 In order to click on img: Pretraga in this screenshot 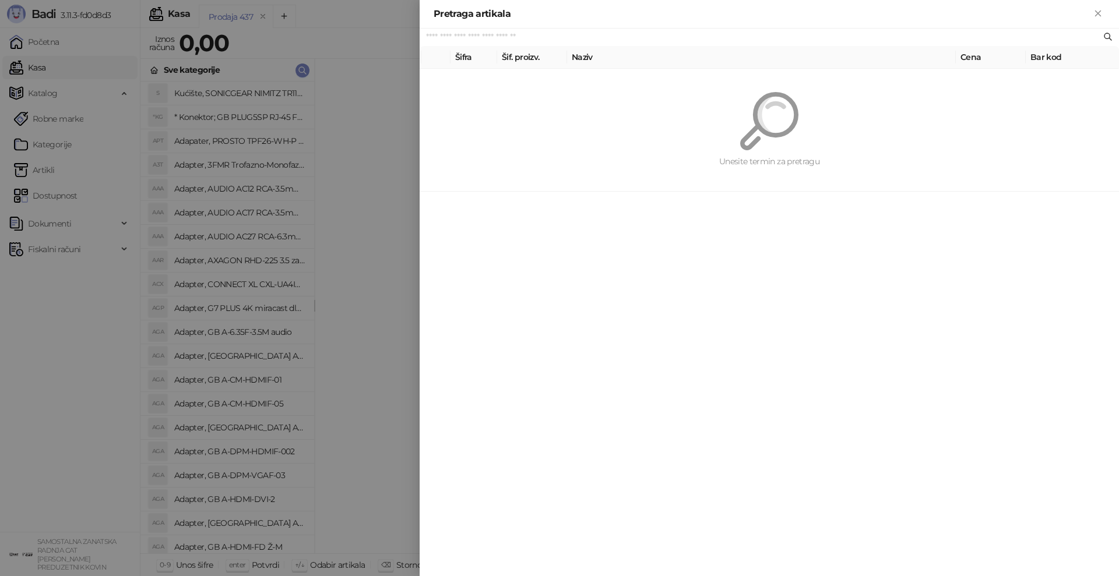, I will do `click(769, 121)`.